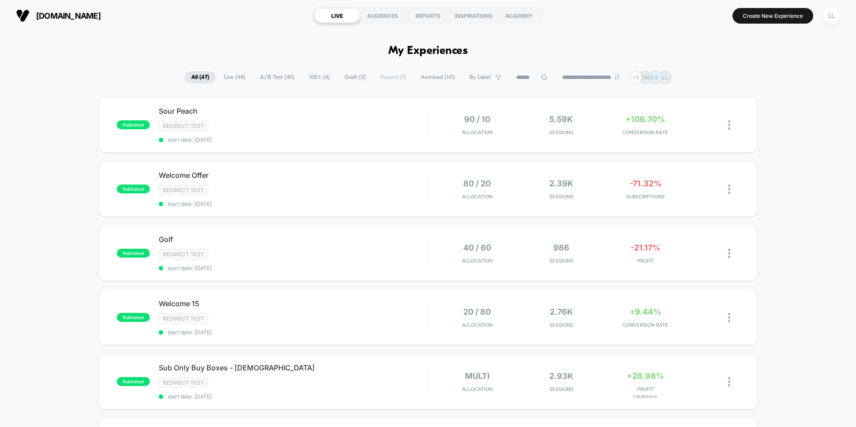 The height and width of the screenshot is (427, 856). Describe the element at coordinates (293, 111) in the screenshot. I see `span: Sour Peach` at that location.